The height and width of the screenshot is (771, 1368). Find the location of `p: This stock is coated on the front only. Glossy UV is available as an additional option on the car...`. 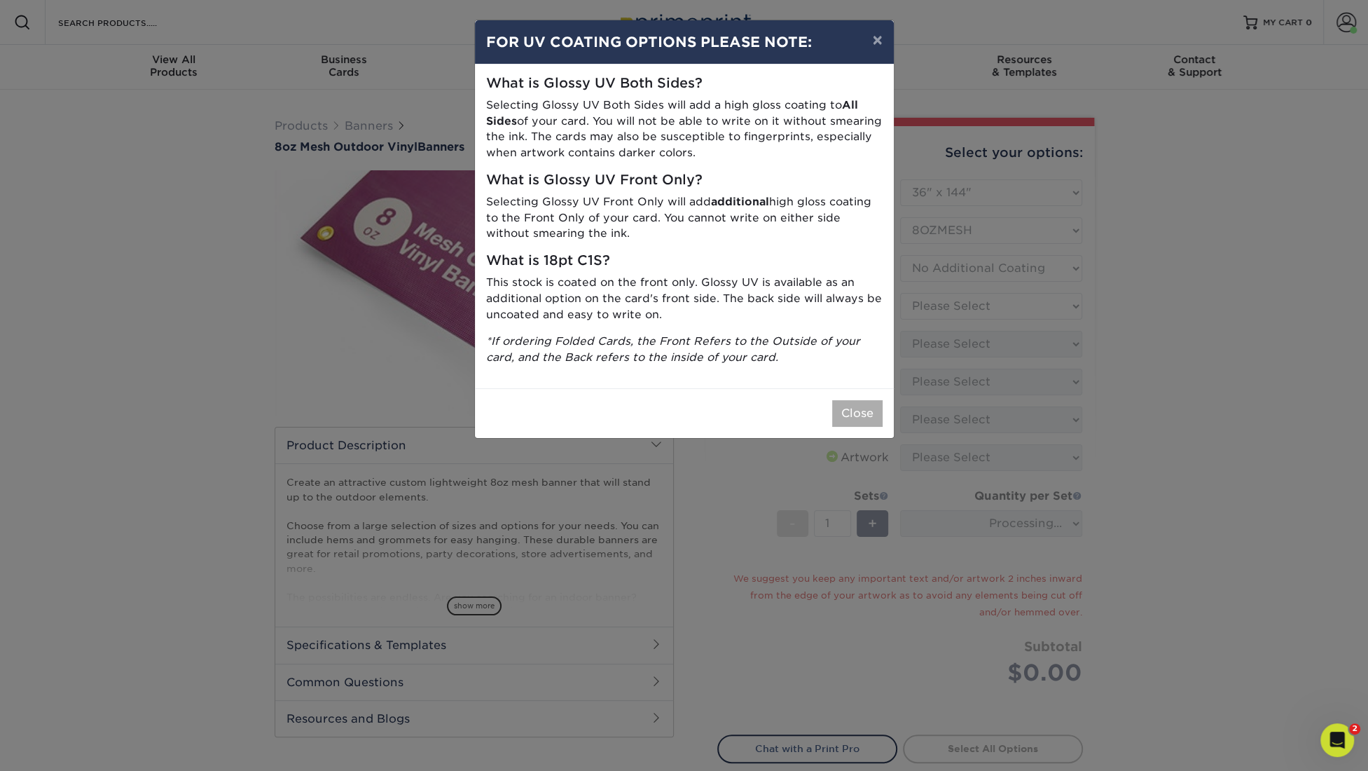

p: This stock is coated on the front only. Glossy UV is available as an additional option on the car... is located at coordinates (685, 298).